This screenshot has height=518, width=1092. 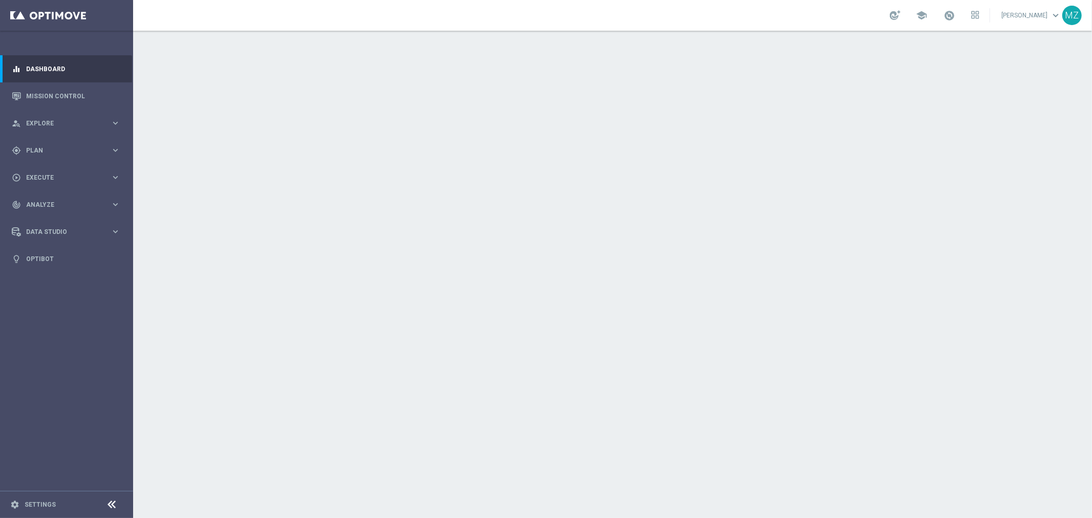 I want to click on button: gps_fixed Plan keyboard_arrow_right, so click(x=66, y=150).